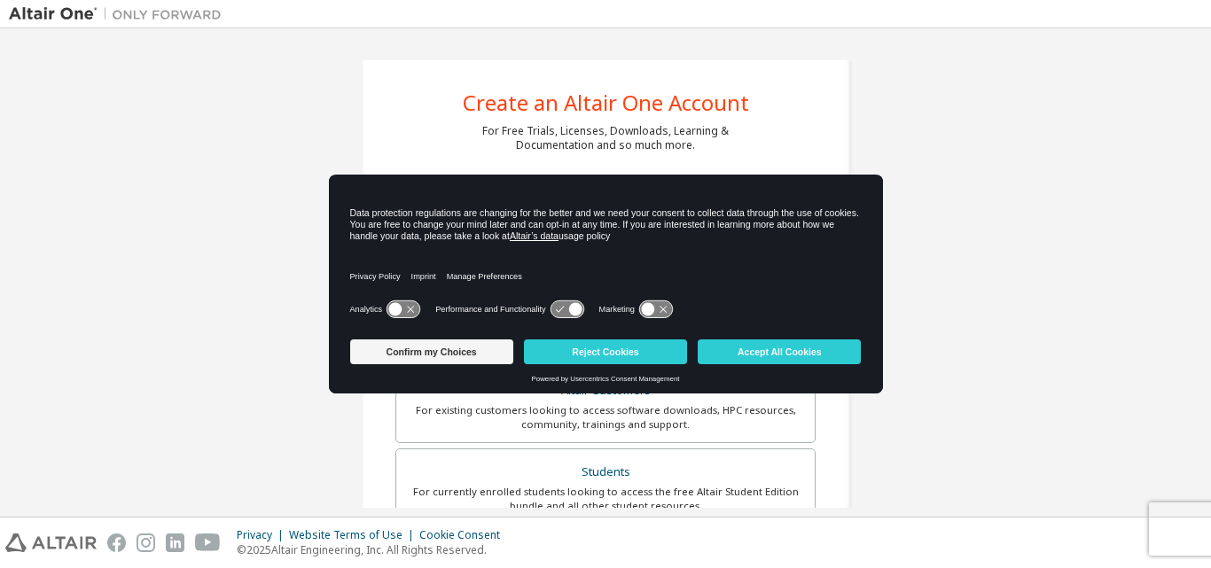 This screenshot has height=568, width=1211. What do you see at coordinates (51, 543) in the screenshot?
I see `img: altair_logo.svg` at bounding box center [51, 543].